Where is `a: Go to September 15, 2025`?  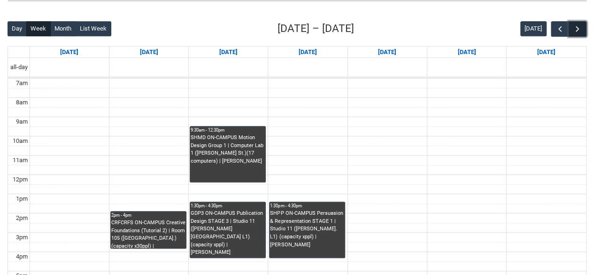 a: Go to September 15, 2025 is located at coordinates (148, 52).